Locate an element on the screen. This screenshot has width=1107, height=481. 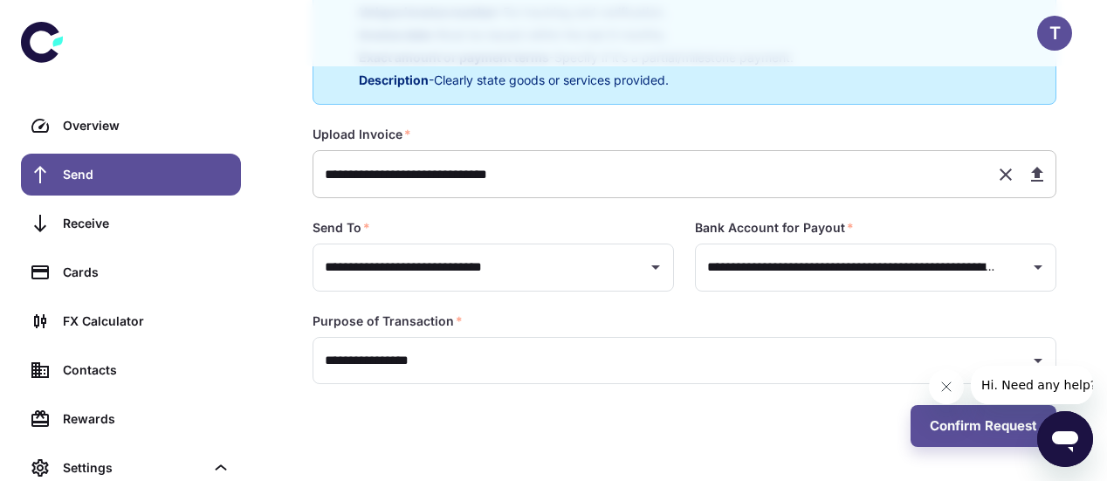
label: Purpose of Transaction is located at coordinates (388, 321).